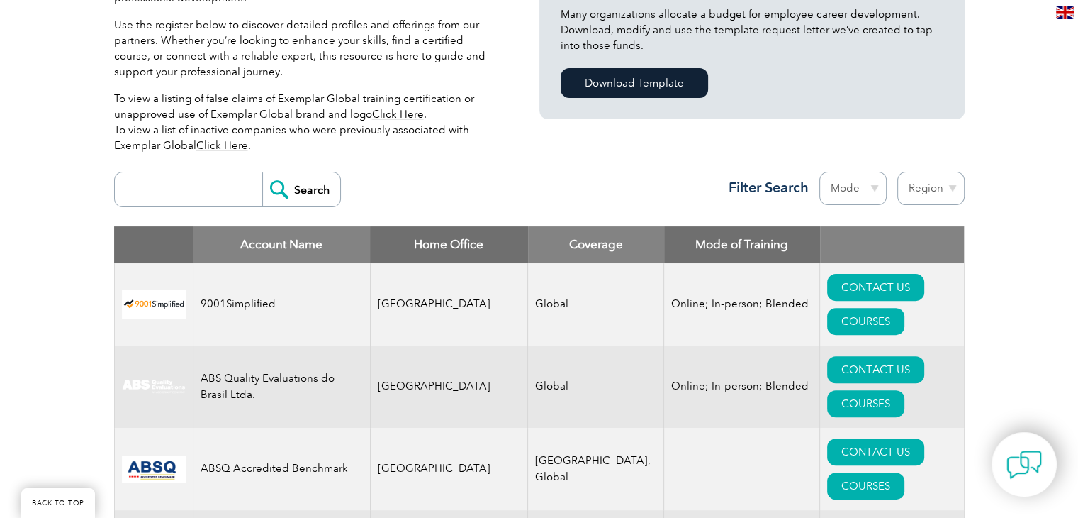 This screenshot has height=518, width=1078. What do you see at coordinates (752, 30) in the screenshot?
I see `p: Many organizations allocate a budget for employee career development. Download, modify and use th...` at bounding box center [752, 30].